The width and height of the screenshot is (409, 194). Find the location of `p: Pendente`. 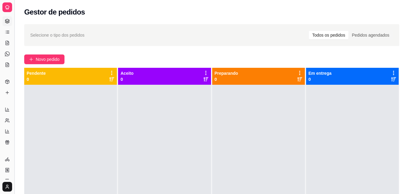

p: Pendente is located at coordinates (36, 73).